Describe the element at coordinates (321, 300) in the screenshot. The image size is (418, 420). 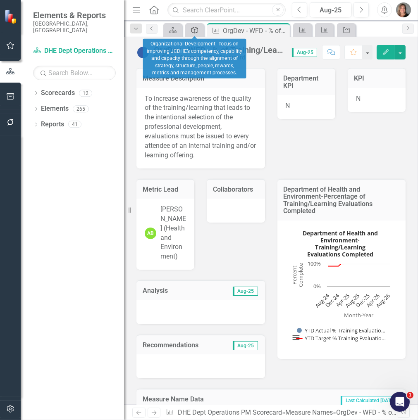
I see `text: Aug-24` at that location.